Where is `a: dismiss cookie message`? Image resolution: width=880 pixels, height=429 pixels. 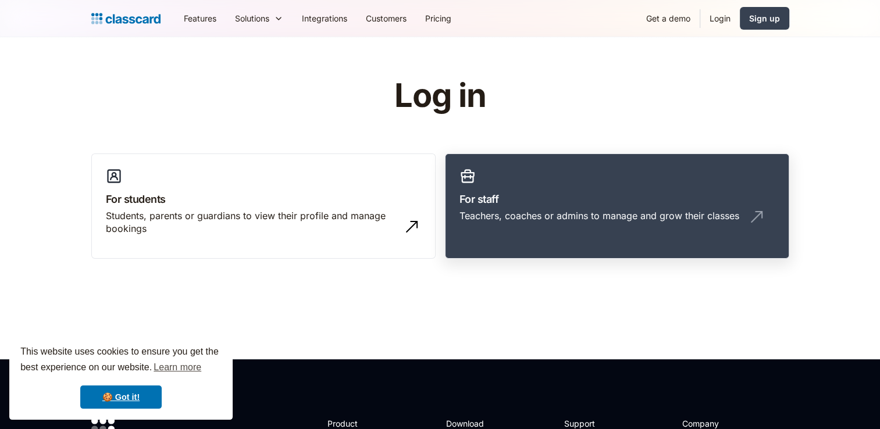
a: dismiss cookie message is located at coordinates (121, 397).